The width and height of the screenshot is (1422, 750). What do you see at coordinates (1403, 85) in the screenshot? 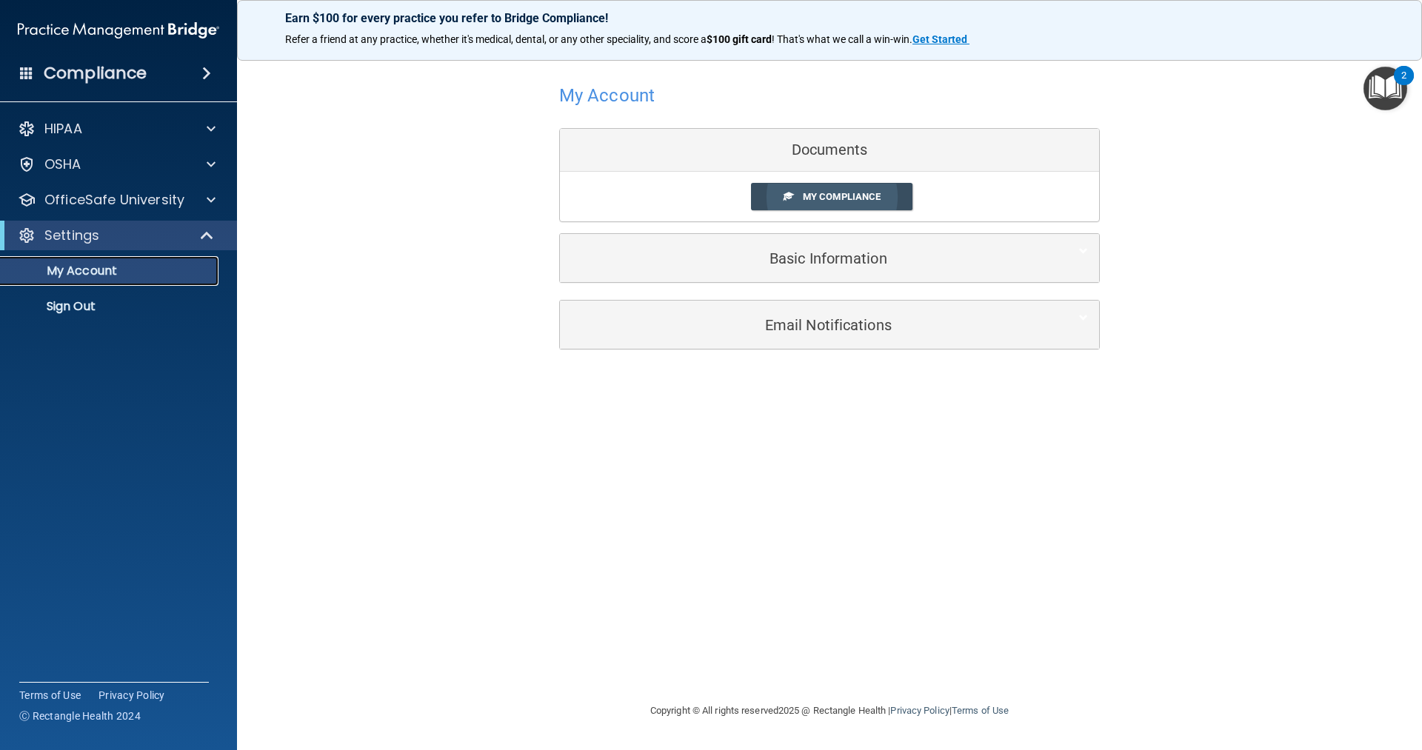
I see `div: 2` at bounding box center [1403, 85].